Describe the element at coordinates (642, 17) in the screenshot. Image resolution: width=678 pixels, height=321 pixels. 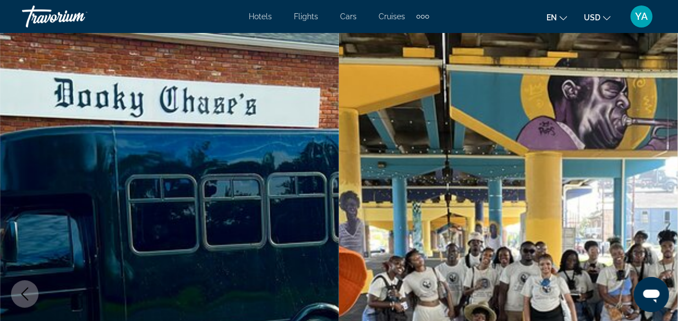
I see `button: User Menu` at that location.